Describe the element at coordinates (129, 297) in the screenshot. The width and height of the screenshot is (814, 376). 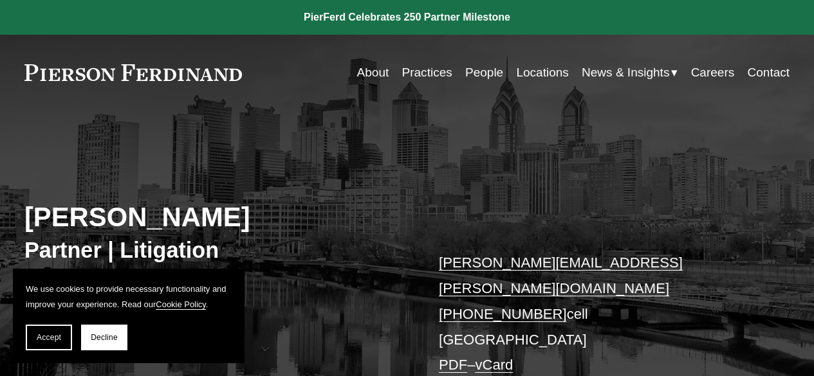
I see `p: We use cookies to provide necessary functionality and improve your experience. Read our .` at that location.